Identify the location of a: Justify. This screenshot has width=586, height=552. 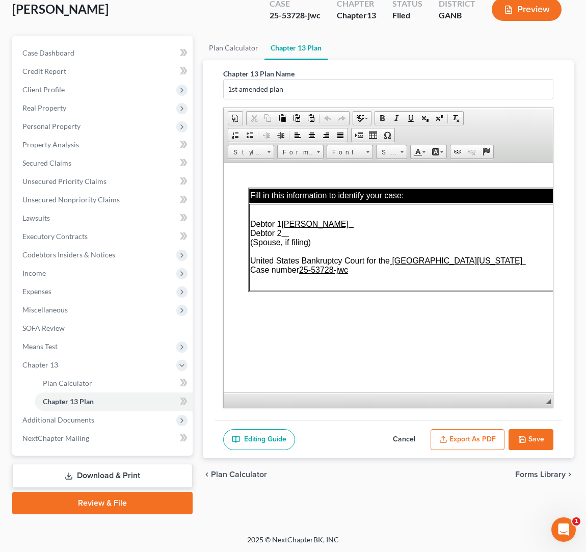
(340, 135).